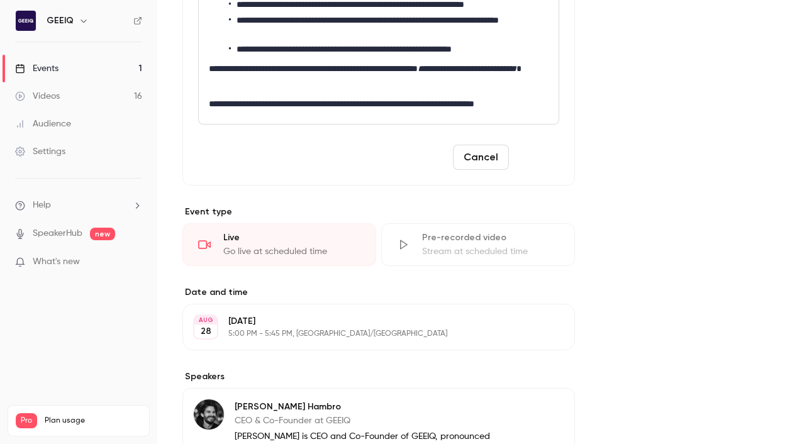 Image resolution: width=809 pixels, height=444 pixels. Describe the element at coordinates (60, 21) in the screenshot. I see `h6: GEEIQ` at that location.